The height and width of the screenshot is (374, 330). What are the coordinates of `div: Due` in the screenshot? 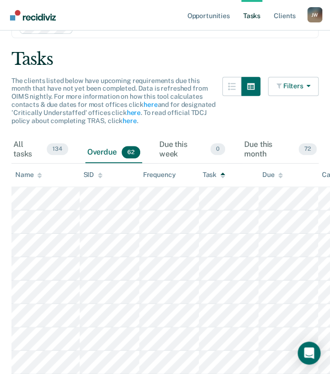 It's located at (273, 175).